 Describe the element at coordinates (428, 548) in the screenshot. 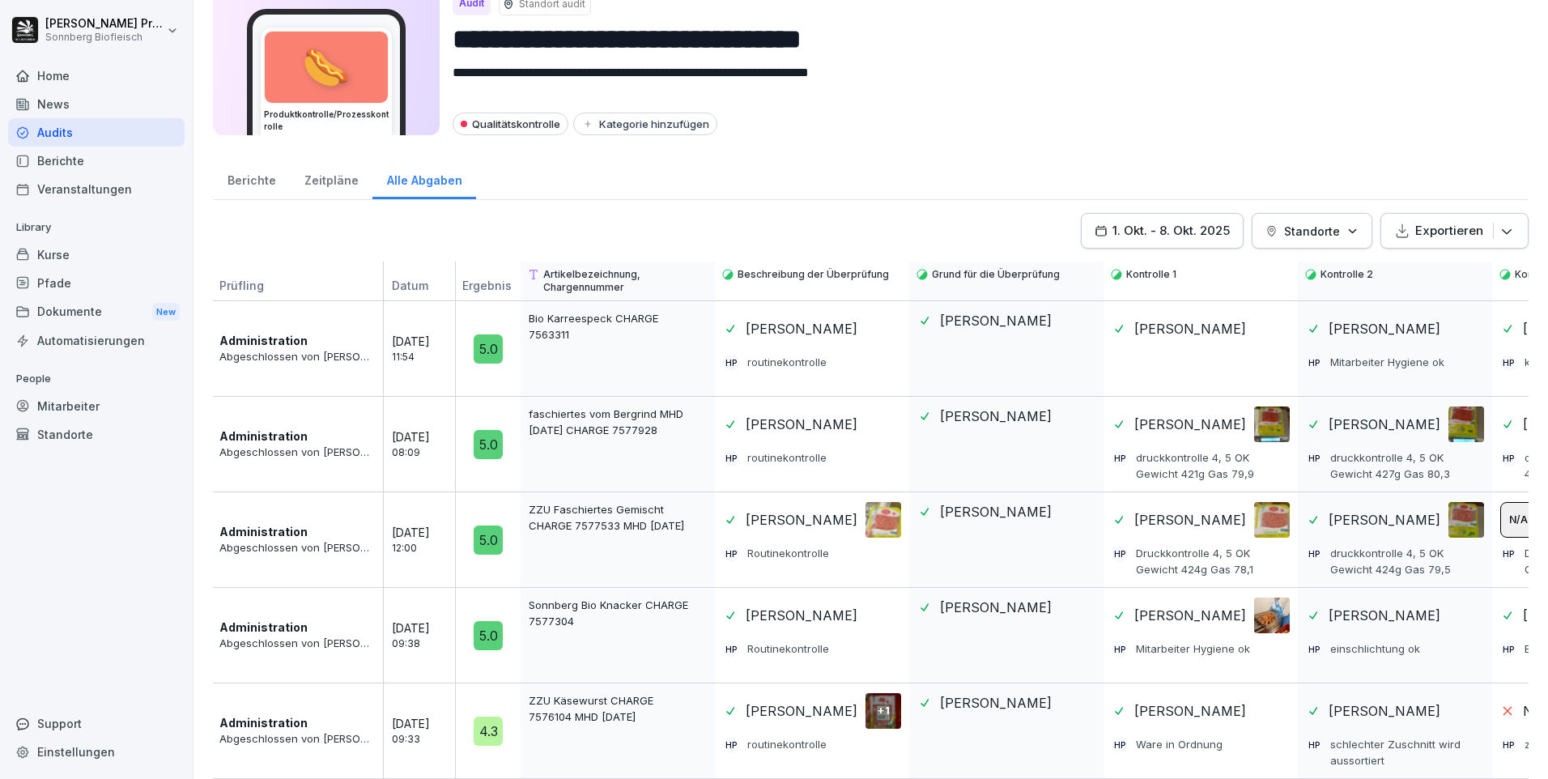

I see `p: 12:00` at that location.